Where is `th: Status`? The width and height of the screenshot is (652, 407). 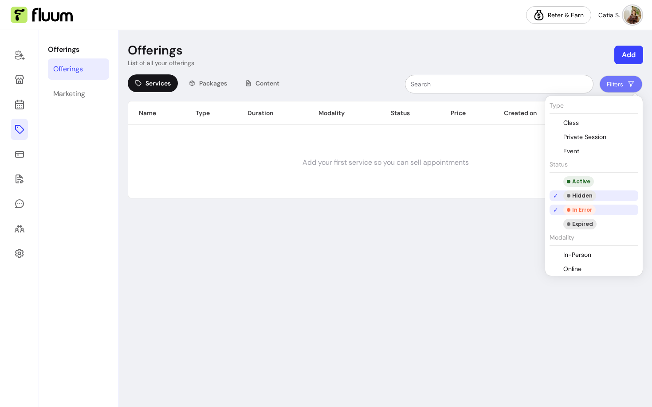 th: Status is located at coordinates (410, 113).